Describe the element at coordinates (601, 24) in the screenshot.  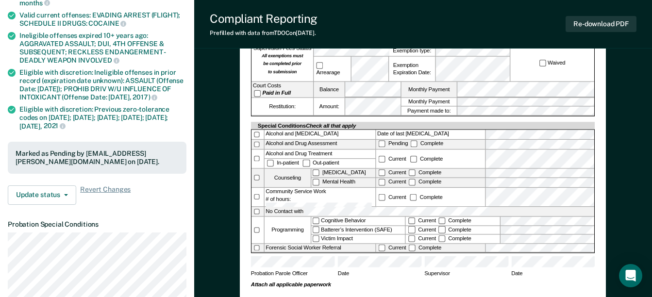
I see `button: Re-download PDF` at that location.